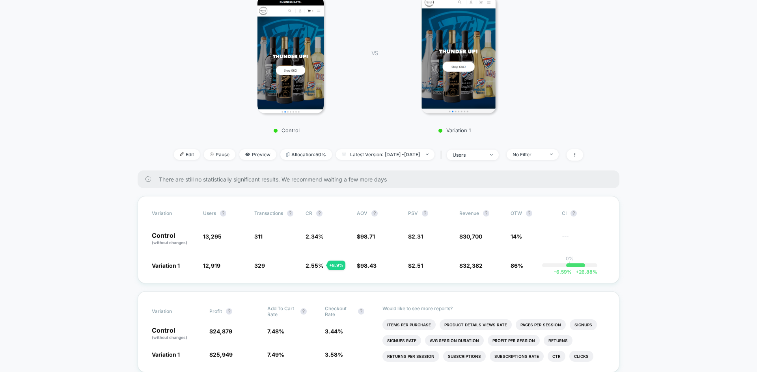 This screenshot has width=757, height=372. I want to click on span: Preview, so click(258, 154).